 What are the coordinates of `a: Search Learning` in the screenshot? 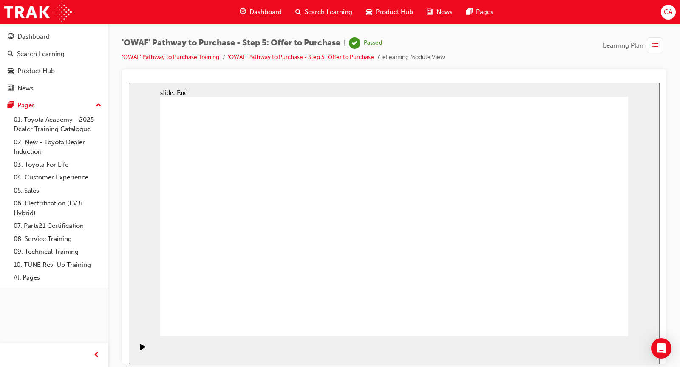 It's located at (54, 54).